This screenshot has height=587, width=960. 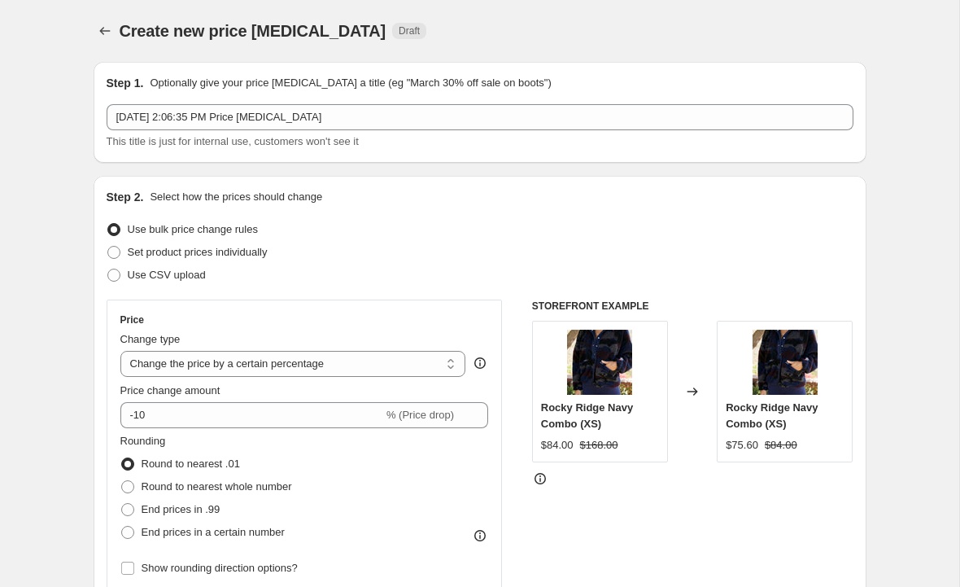 What do you see at coordinates (557, 445) in the screenshot?
I see `div: $84.00` at bounding box center [557, 445].